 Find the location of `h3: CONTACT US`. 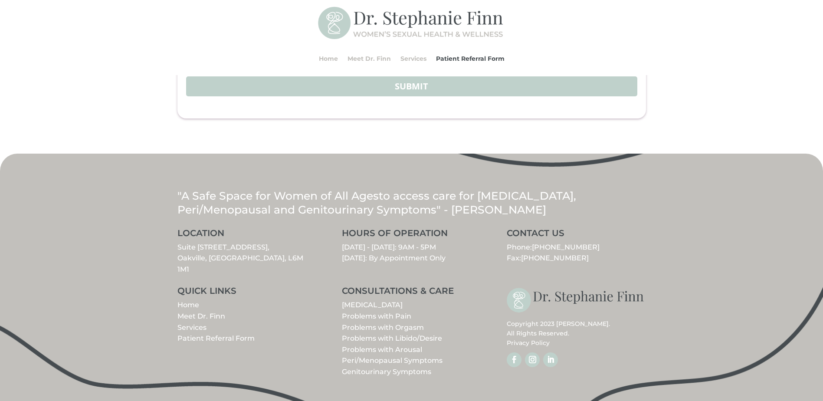

h3: CONTACT US is located at coordinates (576, 235).